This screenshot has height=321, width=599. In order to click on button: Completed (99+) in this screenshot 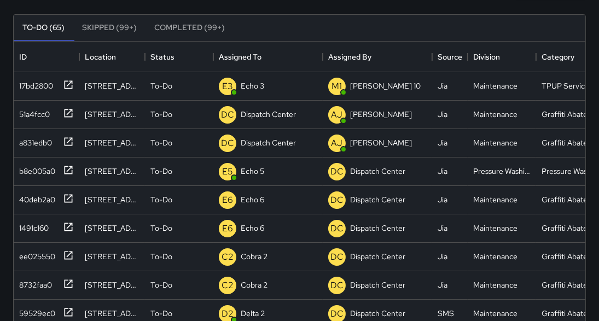, I will do `click(189, 28)`.